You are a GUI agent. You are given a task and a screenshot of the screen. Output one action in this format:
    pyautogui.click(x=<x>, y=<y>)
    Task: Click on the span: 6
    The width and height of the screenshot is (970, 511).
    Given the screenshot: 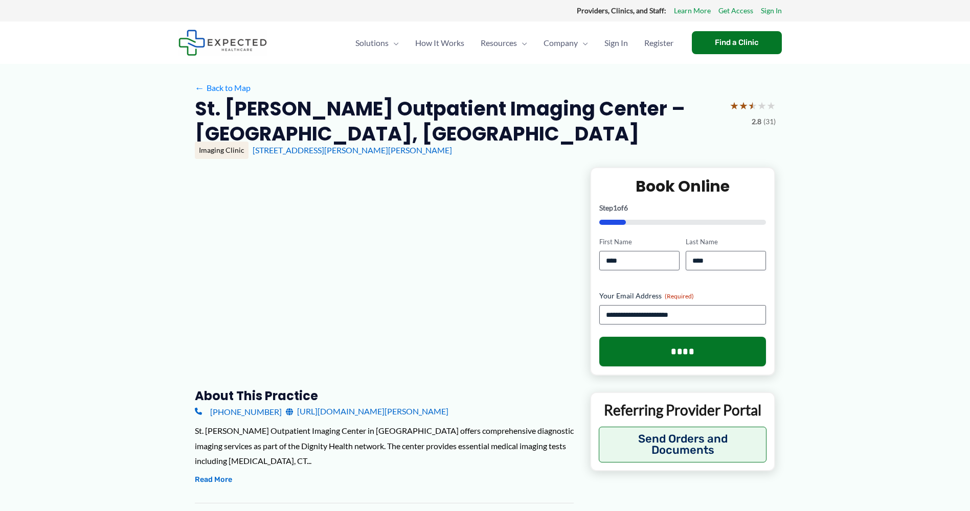 What is the action you would take?
    pyautogui.click(x=626, y=208)
    